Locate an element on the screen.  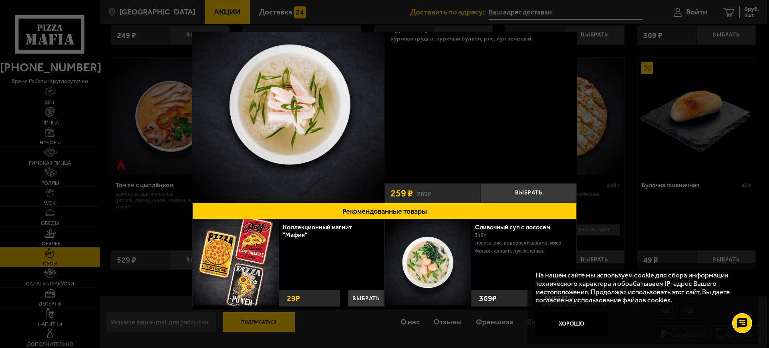
img: Куриный суп is located at coordinates (288, 105).